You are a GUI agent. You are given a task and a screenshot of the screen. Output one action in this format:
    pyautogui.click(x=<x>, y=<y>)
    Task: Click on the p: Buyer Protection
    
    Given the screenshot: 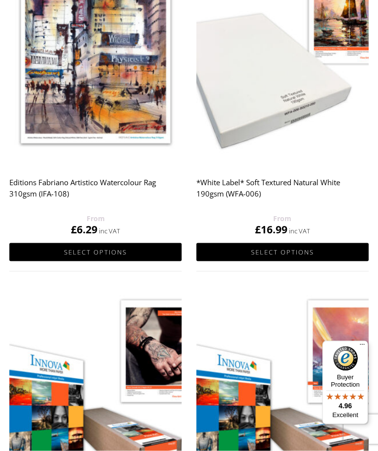 What is the action you would take?
    pyautogui.click(x=345, y=381)
    